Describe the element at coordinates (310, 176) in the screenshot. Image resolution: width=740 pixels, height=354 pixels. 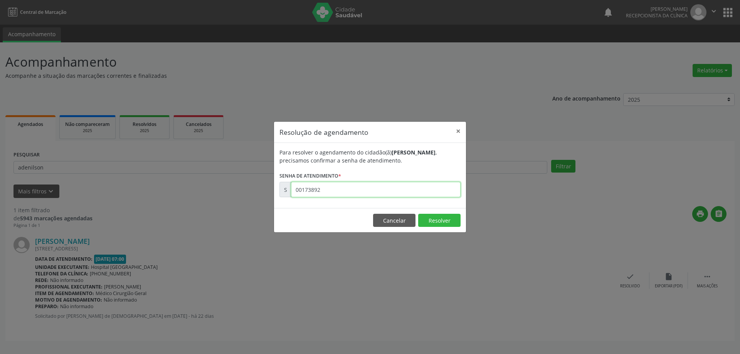
I see `label: Senha de atendimento` at that location.